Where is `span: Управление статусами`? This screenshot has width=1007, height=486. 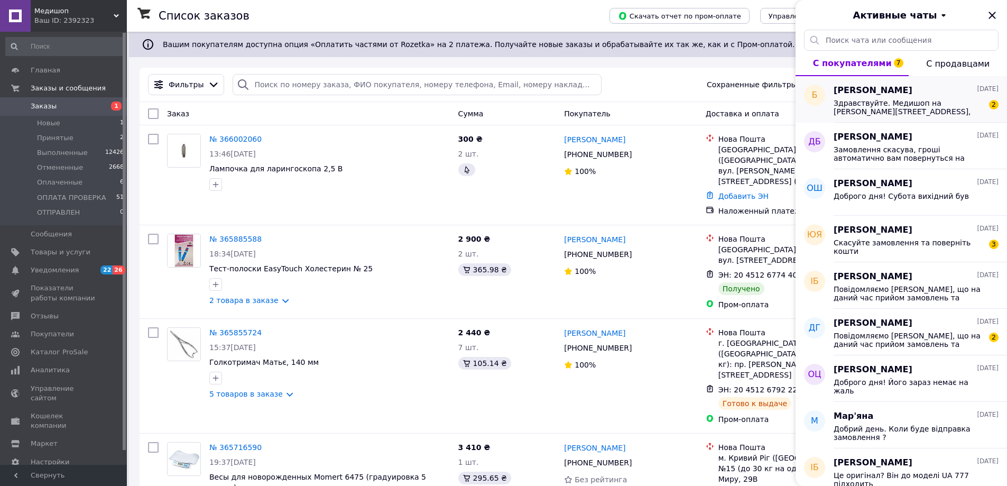 span: Управление статусами is located at coordinates (809, 16).